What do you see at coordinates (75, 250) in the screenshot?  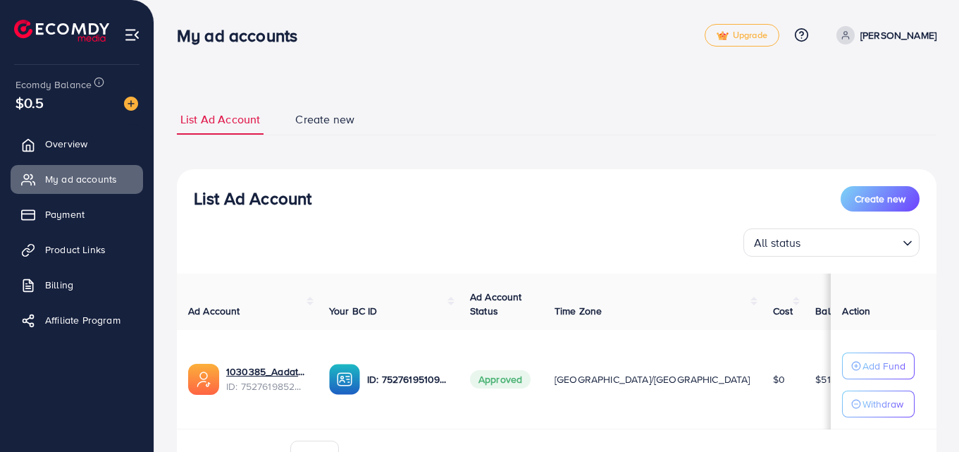 I see `span: Product Links` at bounding box center [75, 250].